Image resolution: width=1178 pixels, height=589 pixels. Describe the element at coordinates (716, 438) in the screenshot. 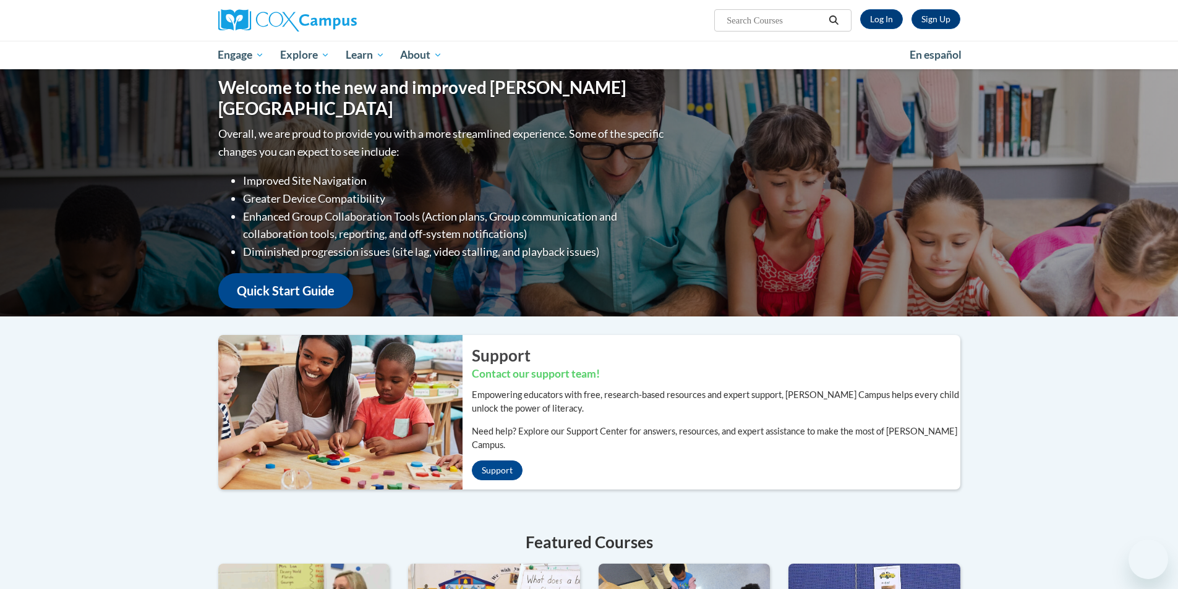

I see `p: Need help? Explore our Support Center for answers, resources, and expert assistance to make the m...` at that location.